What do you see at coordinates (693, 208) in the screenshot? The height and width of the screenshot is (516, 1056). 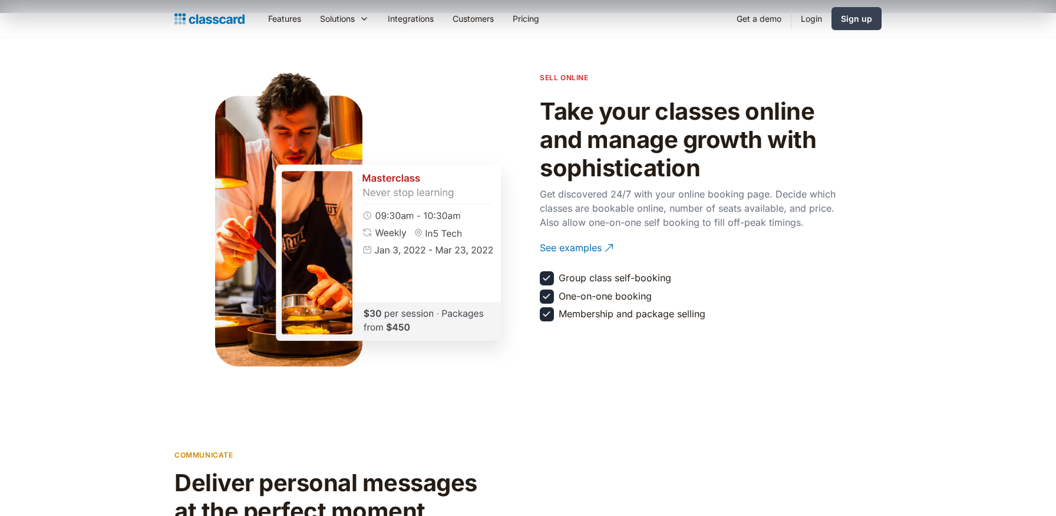 I see `p: Get discovered 24/7 with your online booking page. Decide which classes are bookable online, numb...` at bounding box center [693, 208].